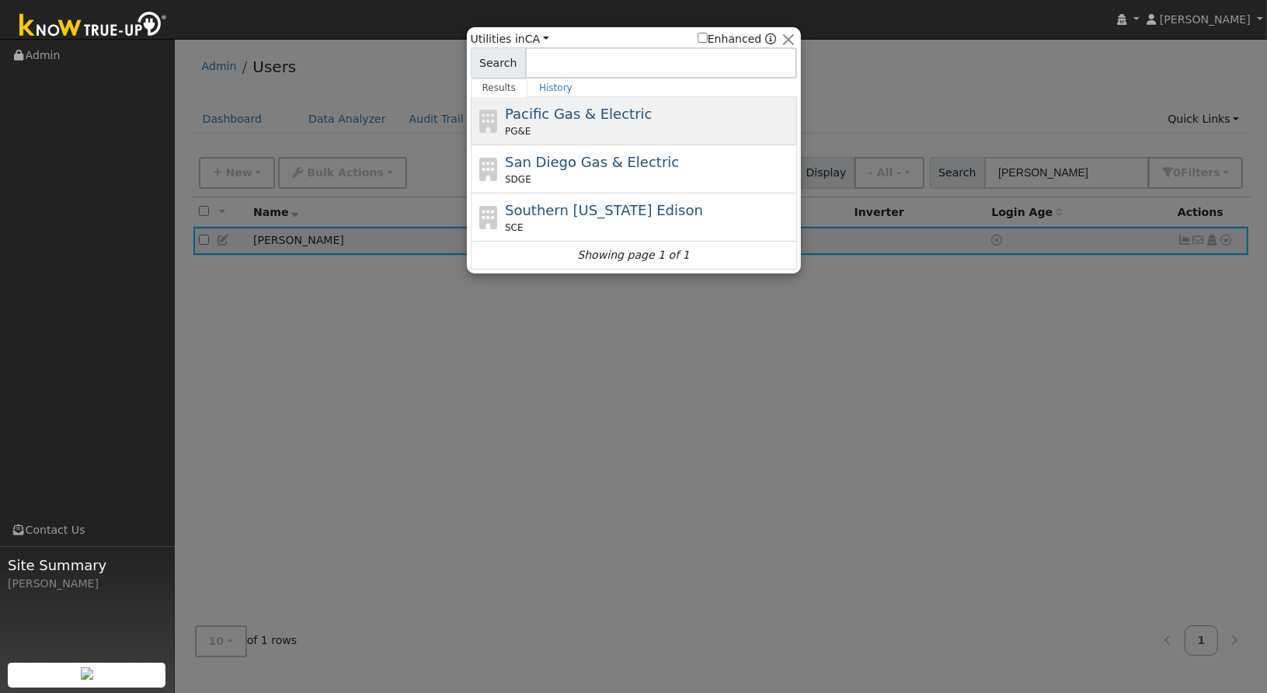 This screenshot has height=693, width=1267. What do you see at coordinates (510, 39) in the screenshot?
I see `span: Utilities in` at bounding box center [510, 39].